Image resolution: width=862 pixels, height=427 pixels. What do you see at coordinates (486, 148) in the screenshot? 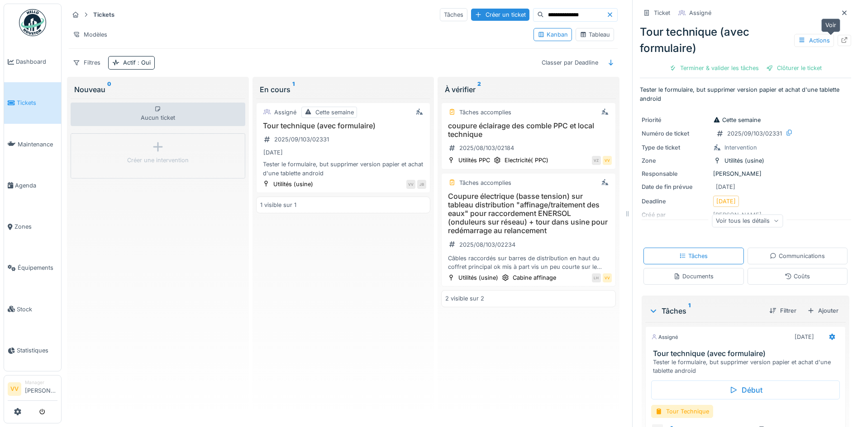
I see `div: 2025/08/103/02184` at bounding box center [486, 148].